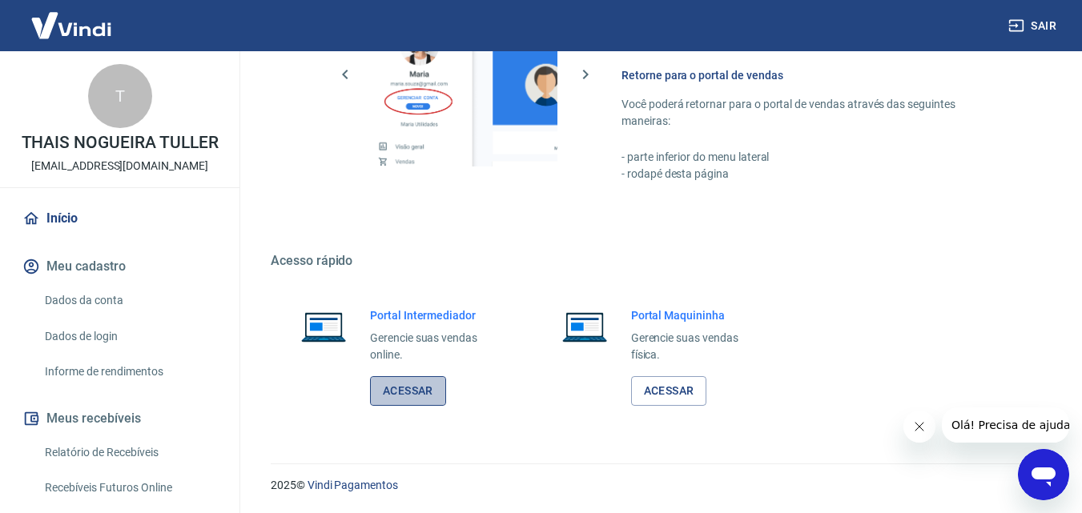 The height and width of the screenshot is (513, 1082). I want to click on button: Meu cadastro, so click(119, 267).